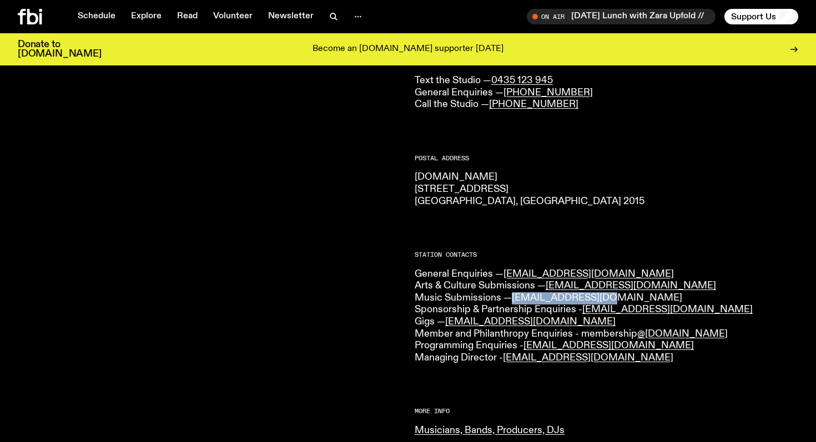 The image size is (816, 442). I want to click on a: Volunteer, so click(233, 17).